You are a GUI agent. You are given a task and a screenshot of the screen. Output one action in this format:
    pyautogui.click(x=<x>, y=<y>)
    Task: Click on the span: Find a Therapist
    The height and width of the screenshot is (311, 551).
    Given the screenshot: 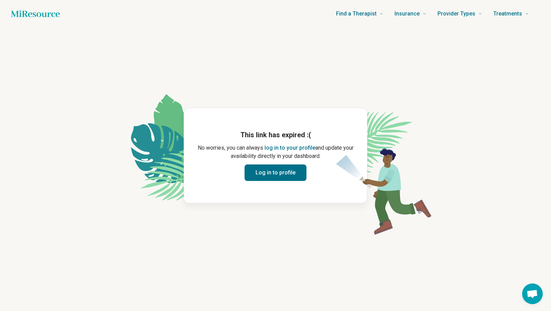 What is the action you would take?
    pyautogui.click(x=357, y=14)
    